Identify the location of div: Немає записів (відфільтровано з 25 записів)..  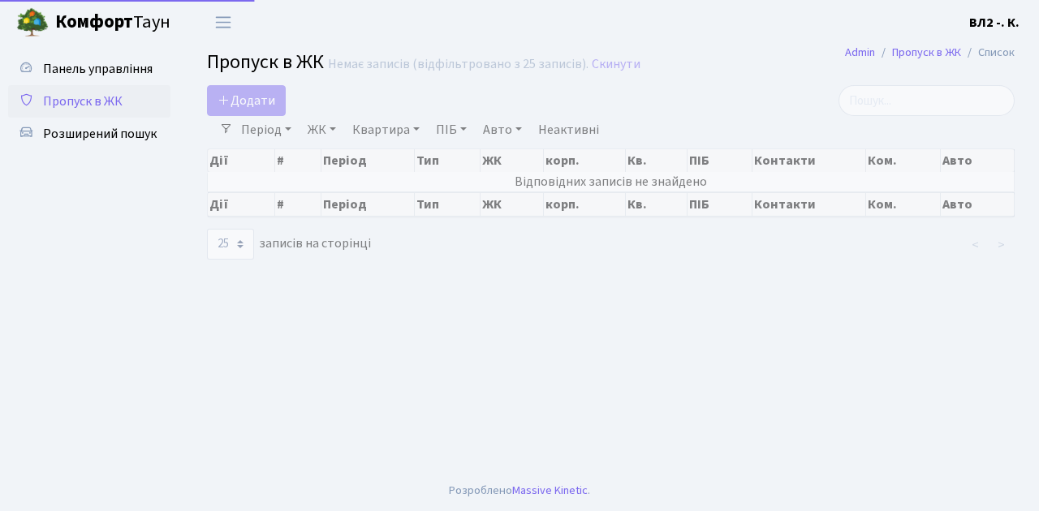
(458, 64).